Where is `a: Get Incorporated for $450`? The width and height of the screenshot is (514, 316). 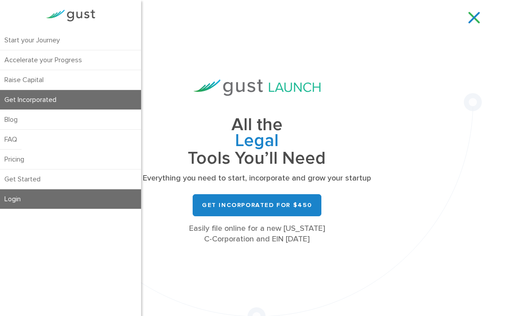 a: Get Incorporated for $450 is located at coordinates (257, 205).